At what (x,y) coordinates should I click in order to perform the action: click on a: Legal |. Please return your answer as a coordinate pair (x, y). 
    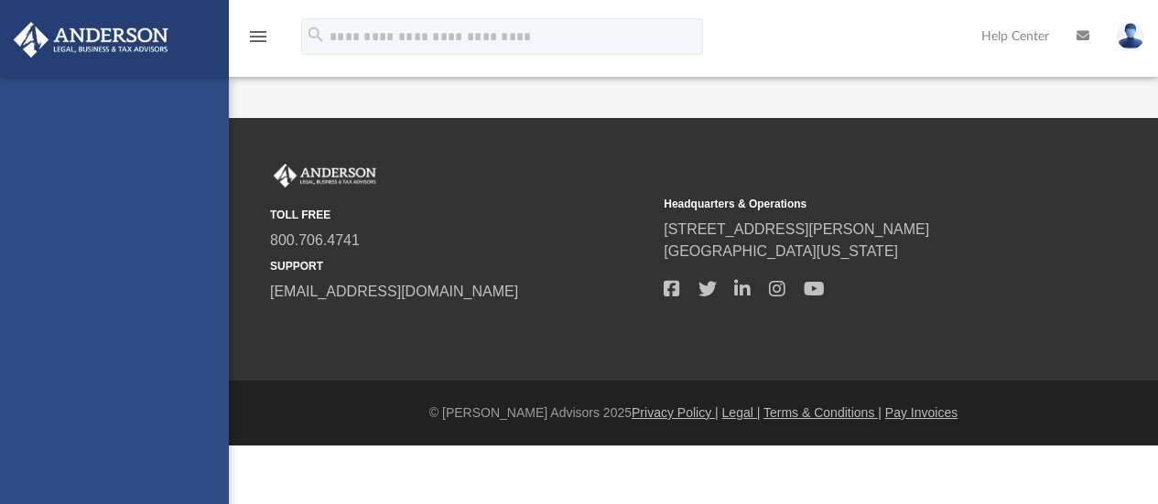
    Looking at the image, I should click on (741, 413).